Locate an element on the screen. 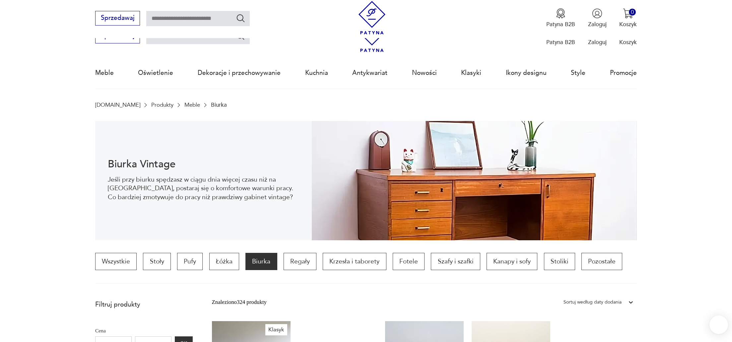 The height and width of the screenshot is (342, 732). a: Style is located at coordinates (578, 73).